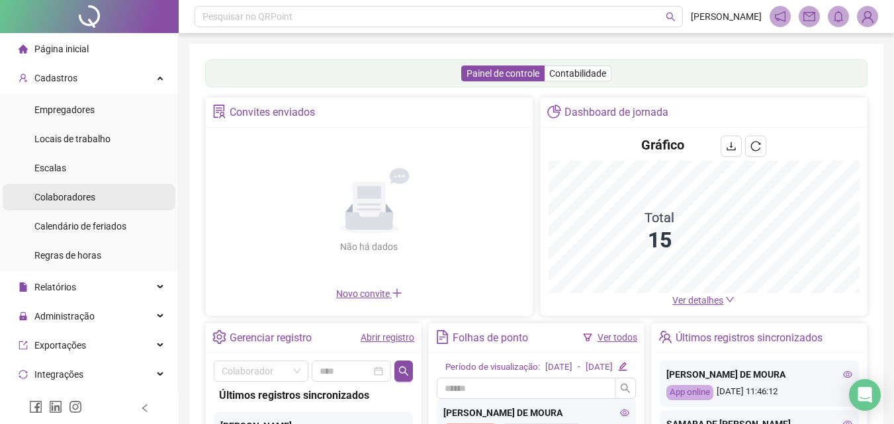 The width and height of the screenshot is (894, 424). Describe the element at coordinates (503, 73) in the screenshot. I see `span: Painel de controle` at that location.